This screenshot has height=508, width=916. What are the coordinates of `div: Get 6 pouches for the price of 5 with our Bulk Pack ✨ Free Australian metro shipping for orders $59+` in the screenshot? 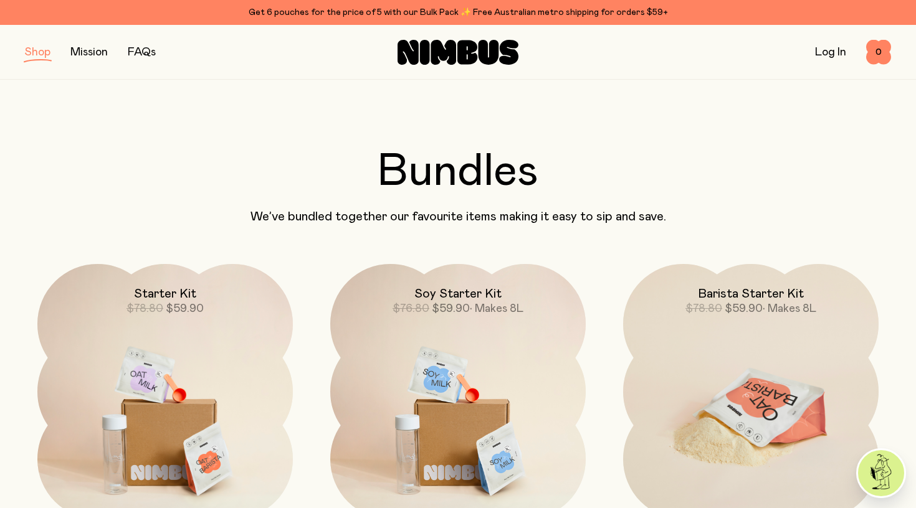 It's located at (458, 12).